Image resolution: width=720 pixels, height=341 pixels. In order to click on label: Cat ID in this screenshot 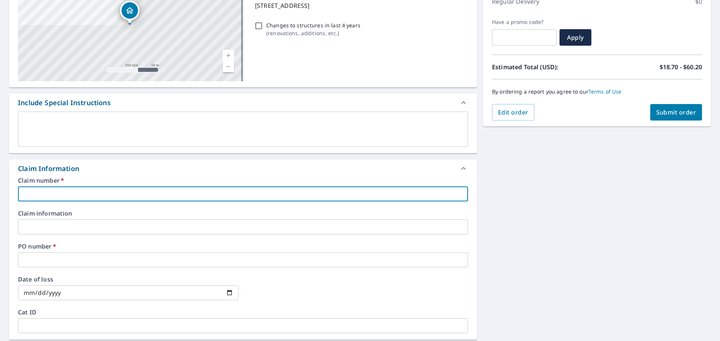, I will do `click(243, 313)`.